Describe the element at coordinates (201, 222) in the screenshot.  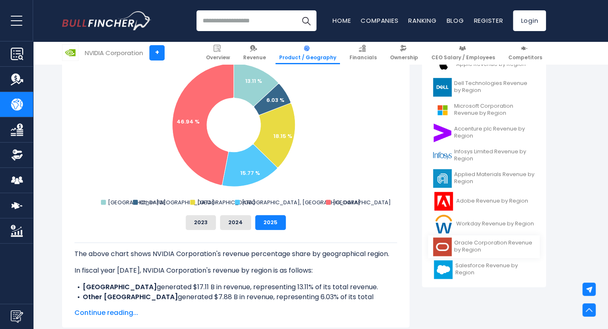
I see `button: 2023` at that location.